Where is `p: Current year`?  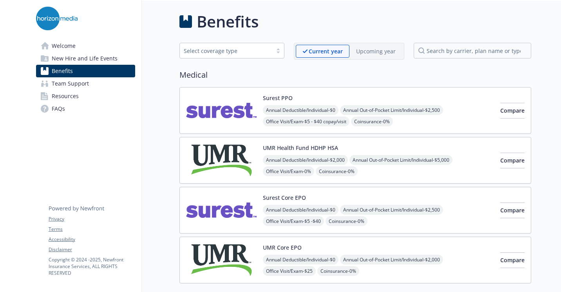 p: Current year is located at coordinates (326, 51).